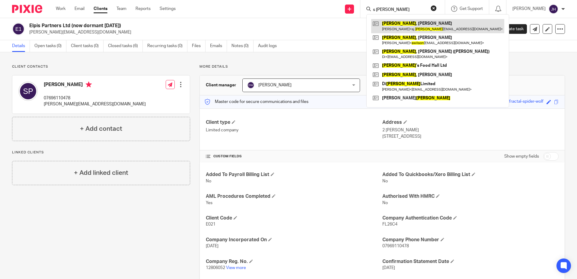 Image resolution: width=577 pixels, height=279 pixels. Describe the element at coordinates (199, 46) in the screenshot. I see `a: Files` at that location.